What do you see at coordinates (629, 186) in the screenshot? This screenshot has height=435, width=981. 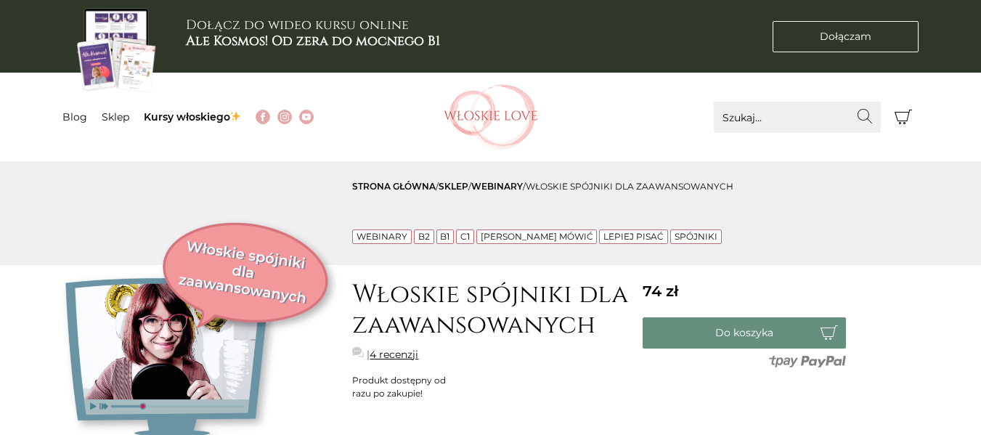 I see `span: Włoskie spójniki dla zaawansowanych` at bounding box center [629, 186].